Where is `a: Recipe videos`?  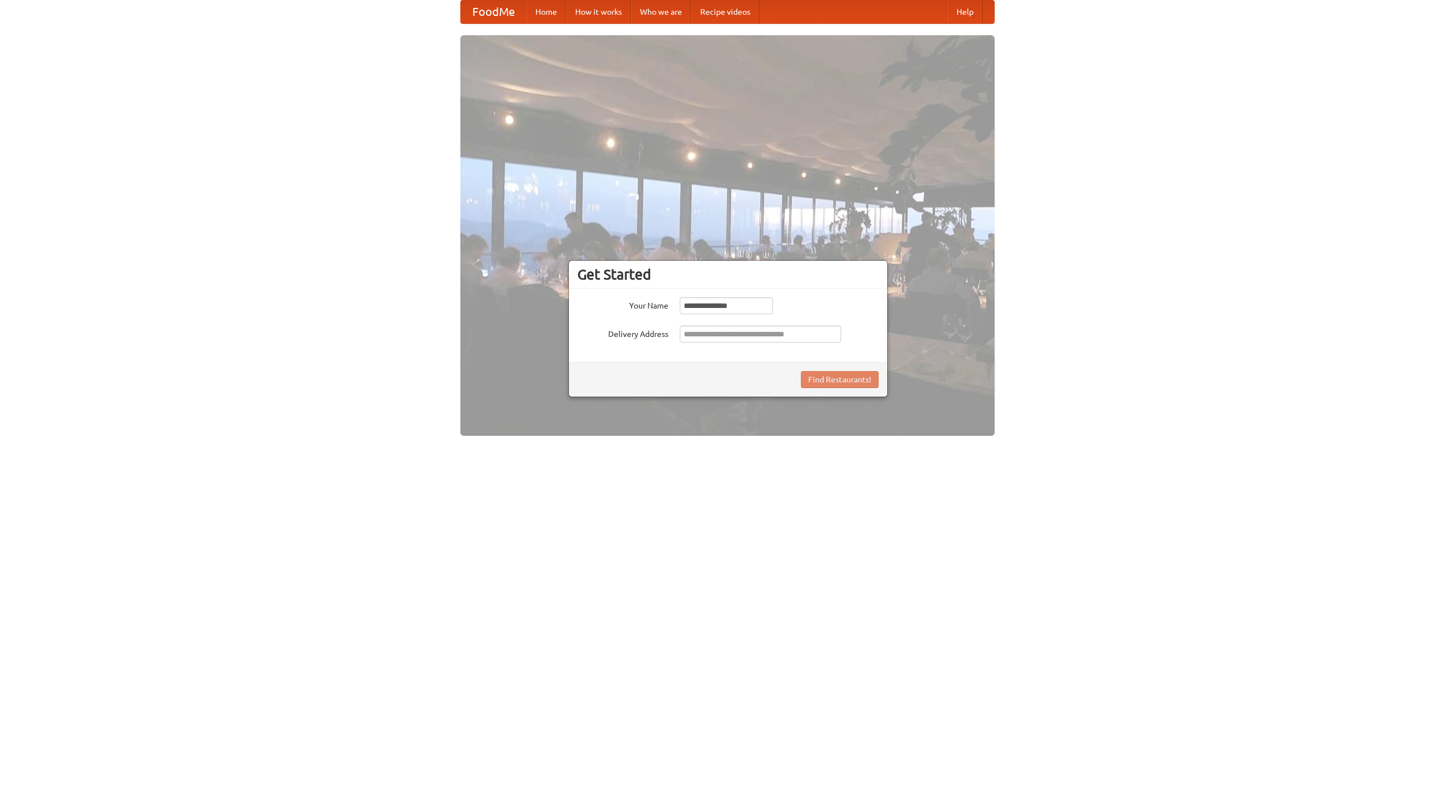 a: Recipe videos is located at coordinates (725, 12).